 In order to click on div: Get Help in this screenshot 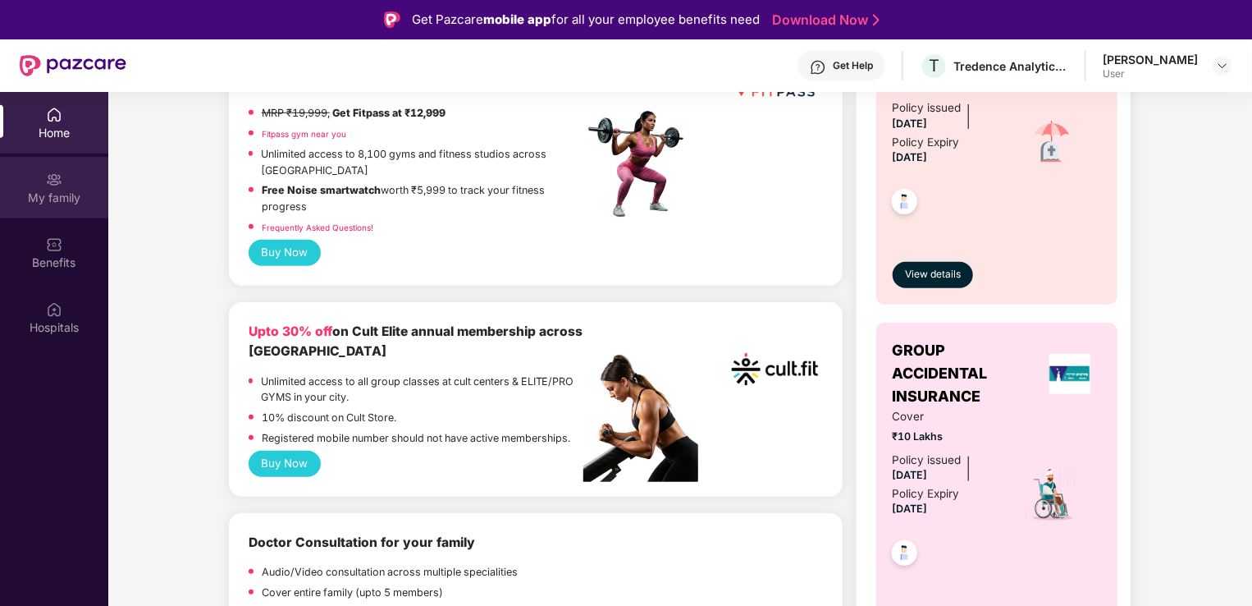, I will do `click(853, 66)`.